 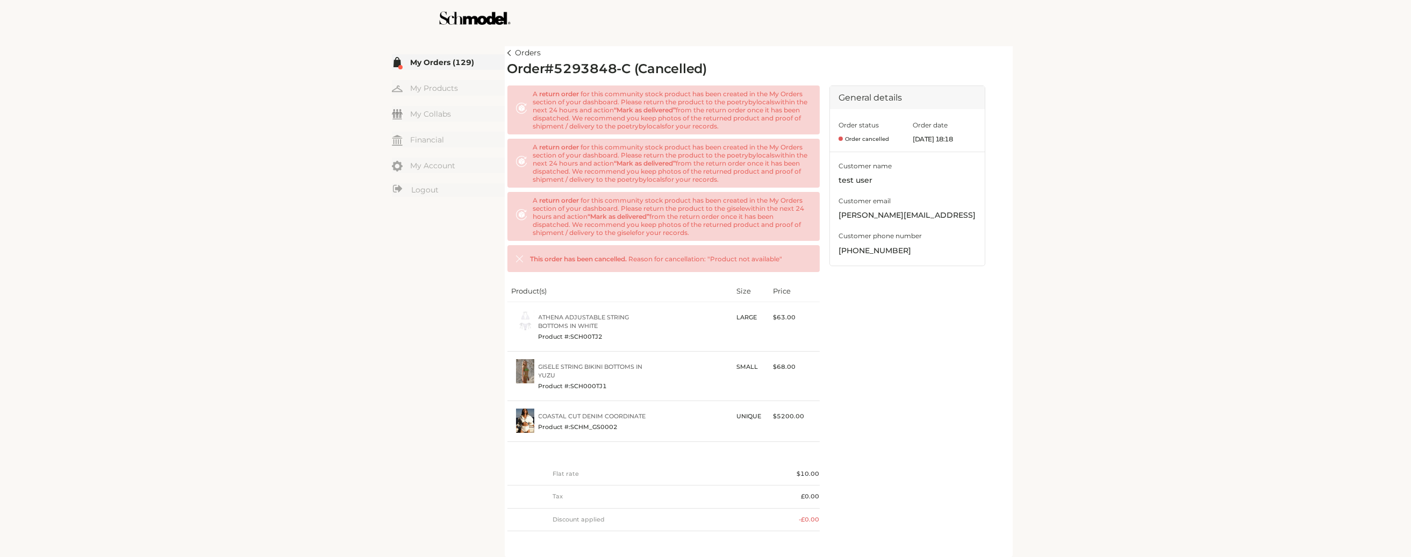 I want to click on img: my-order.svg, so click(x=397, y=62).